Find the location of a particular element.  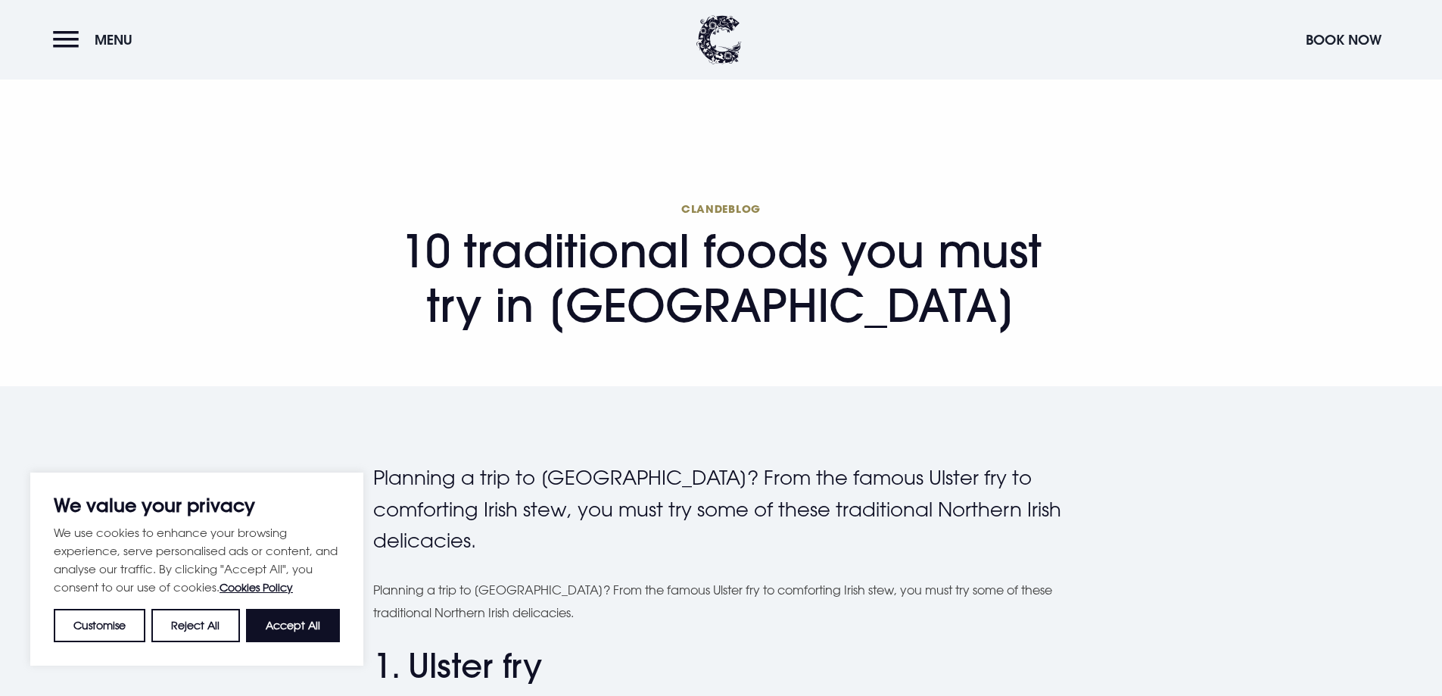

button: Book Now is located at coordinates (1344, 39).